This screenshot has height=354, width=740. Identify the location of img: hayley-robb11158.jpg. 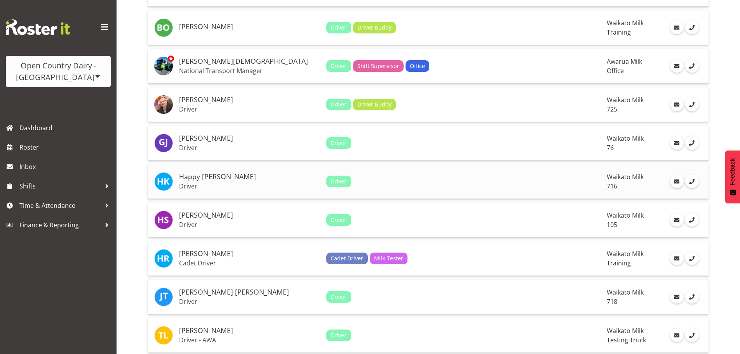
(163, 258).